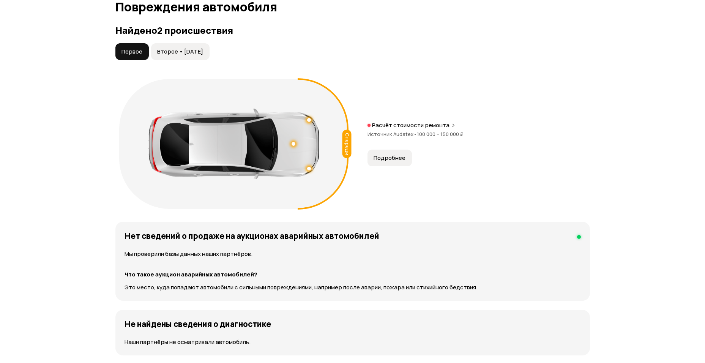 This screenshot has width=705, height=363. What do you see at coordinates (389, 158) in the screenshot?
I see `span: Подробнее` at bounding box center [389, 158].